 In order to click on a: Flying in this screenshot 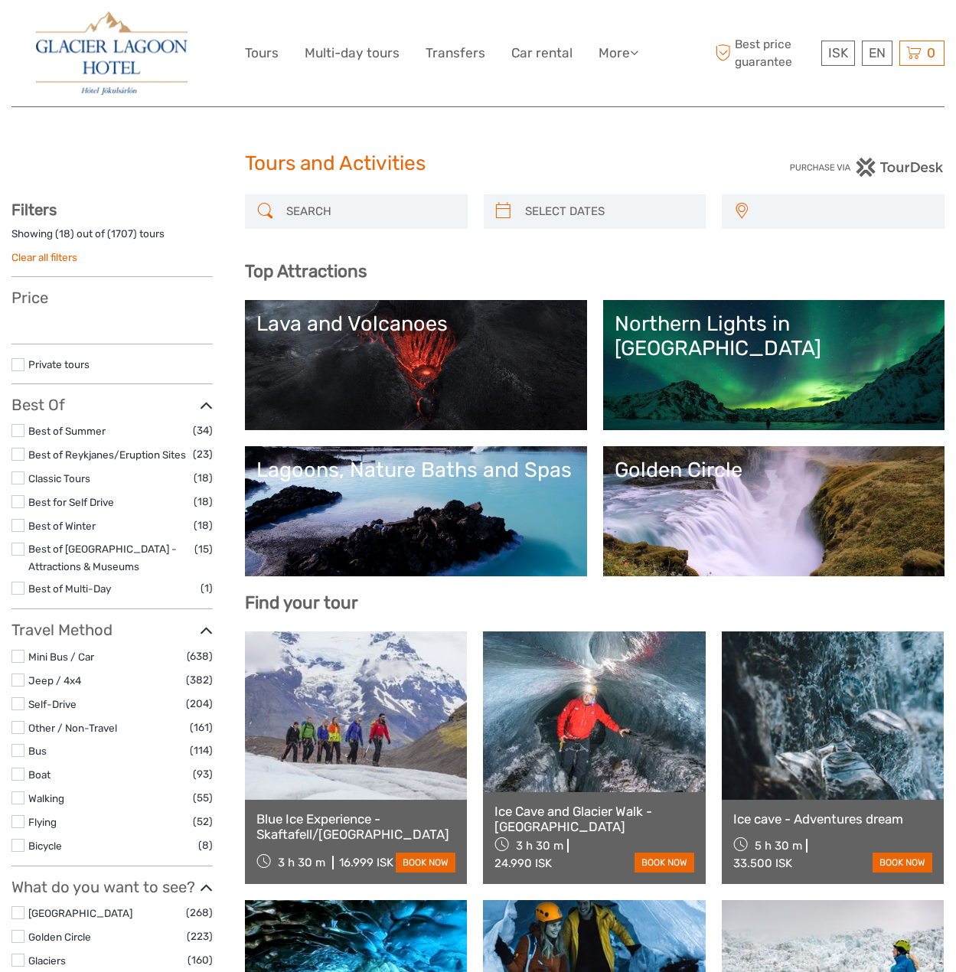, I will do `click(42, 822)`.